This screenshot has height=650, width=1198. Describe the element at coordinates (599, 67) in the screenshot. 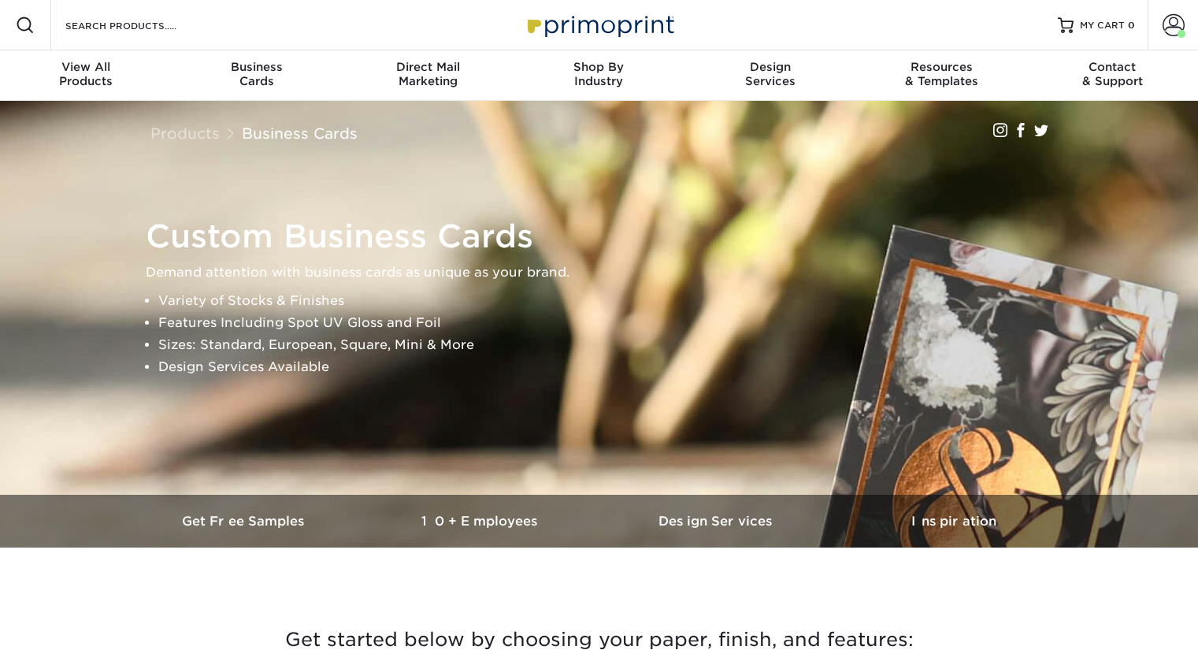

I see `span: Shop By` at that location.